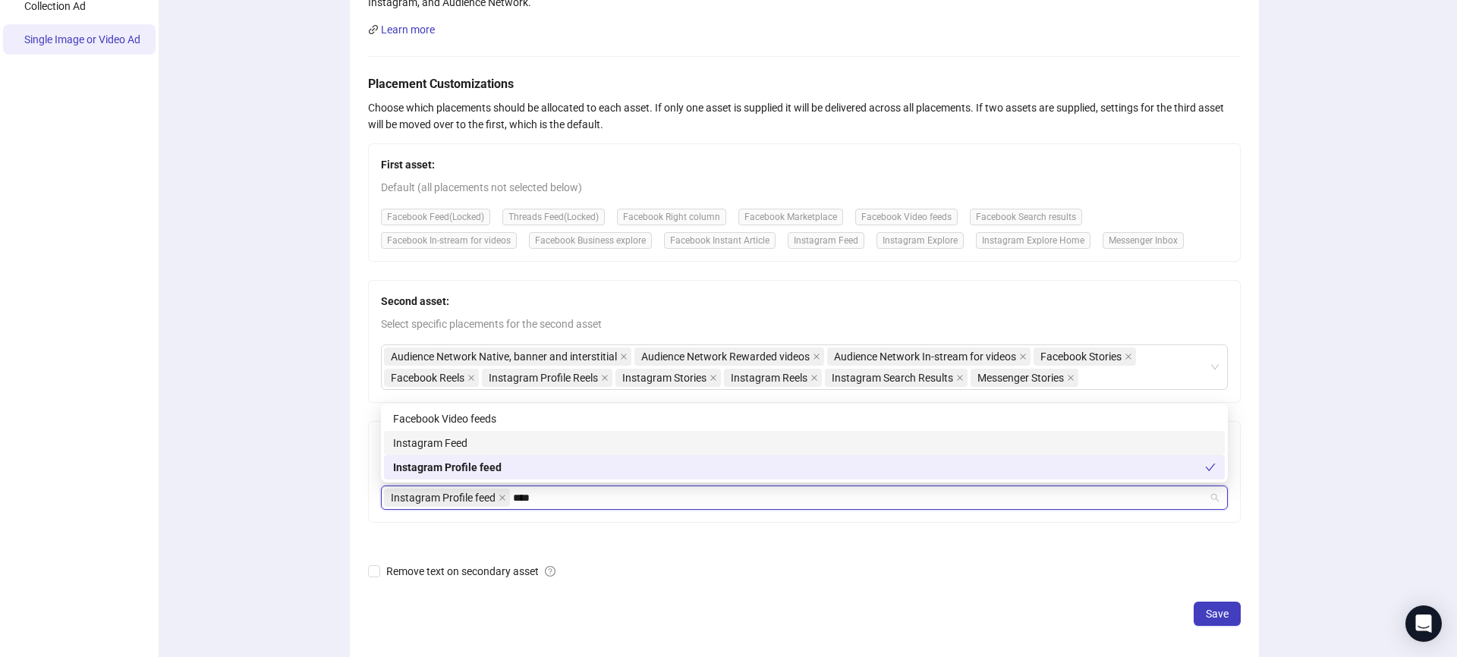 Image resolution: width=1457 pixels, height=657 pixels. What do you see at coordinates (804, 84) in the screenshot?
I see `h5: Placement Customizations` at bounding box center [804, 84].